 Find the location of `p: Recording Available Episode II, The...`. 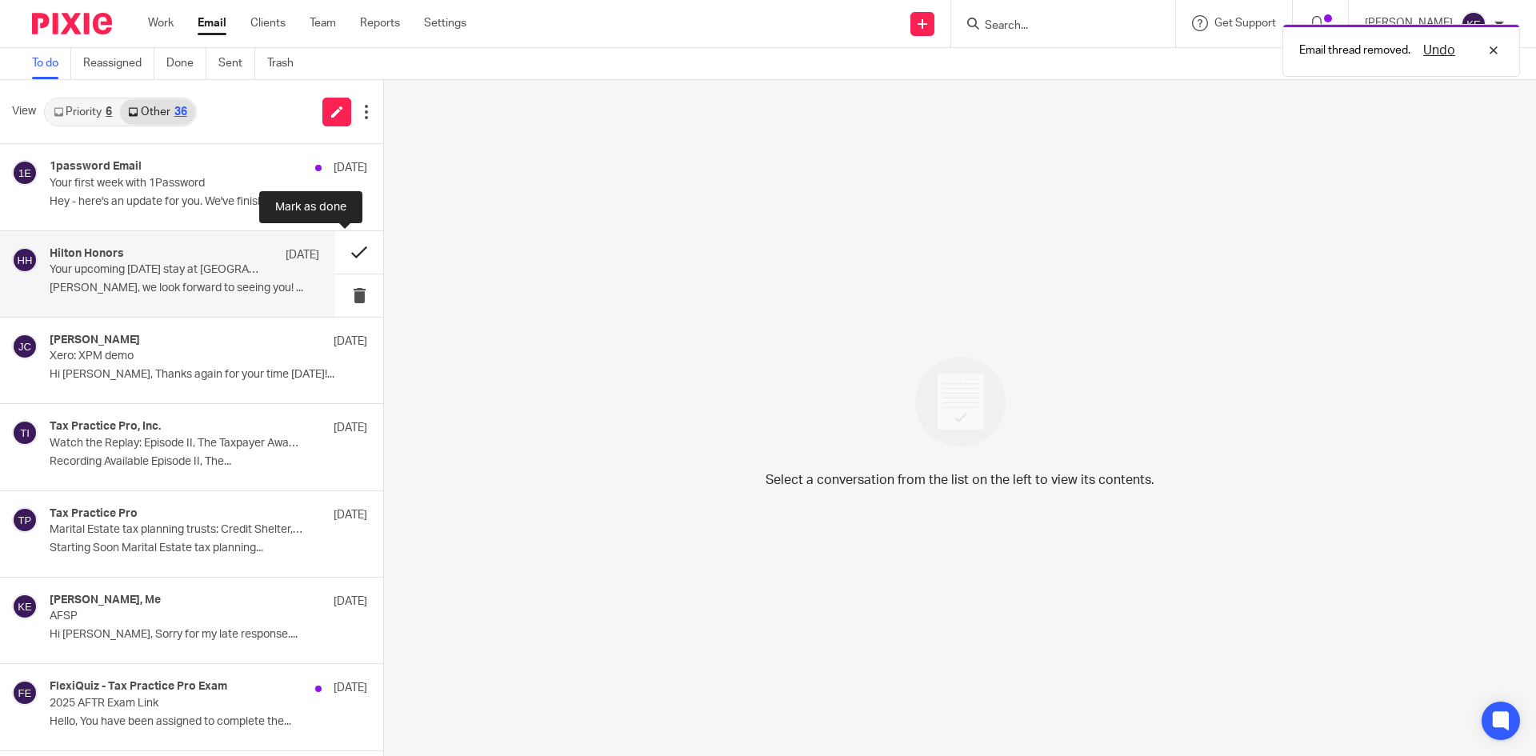

p: Recording Available Episode II, The... is located at coordinates (208, 462).